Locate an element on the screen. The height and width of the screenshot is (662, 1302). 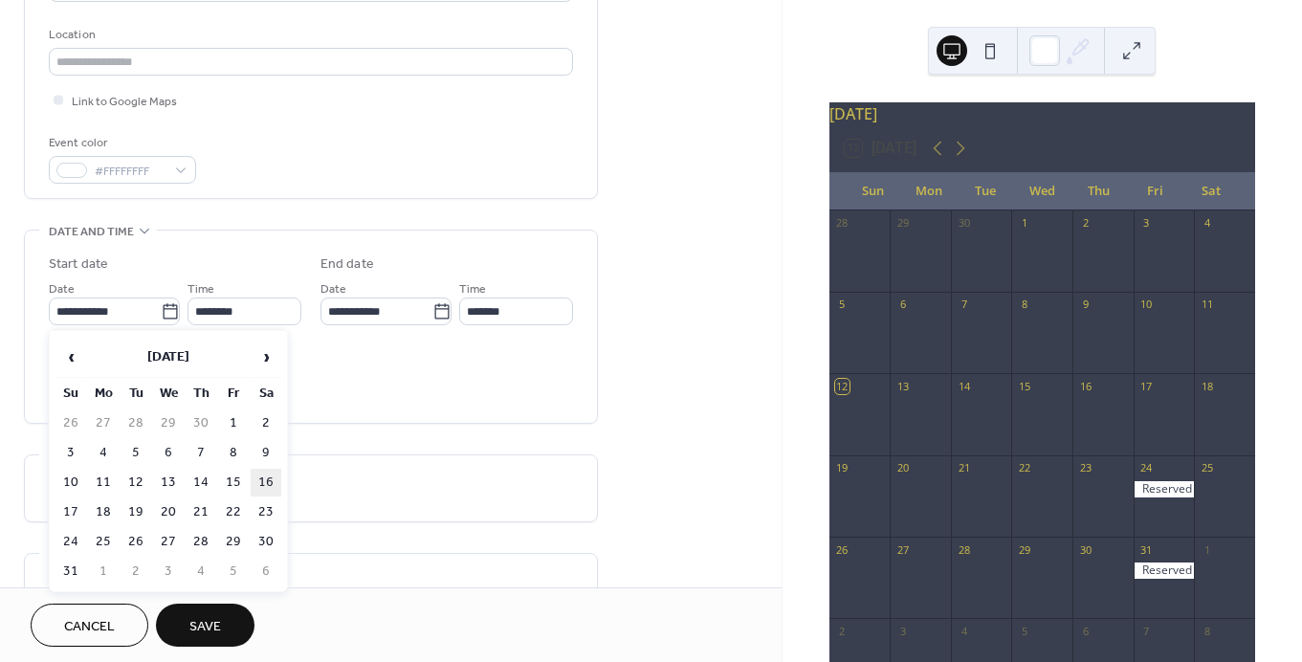
div: 18 is located at coordinates (1207, 386).